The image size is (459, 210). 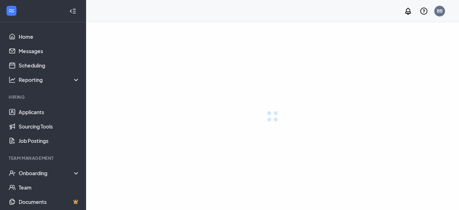 I want to click on svg: Notifications, so click(x=408, y=11).